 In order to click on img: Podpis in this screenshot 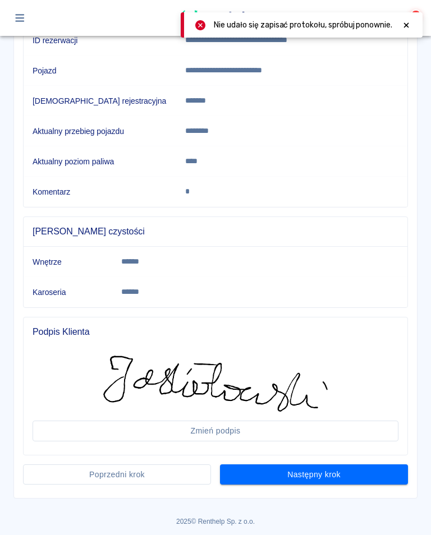, I will do `click(215, 384)`.